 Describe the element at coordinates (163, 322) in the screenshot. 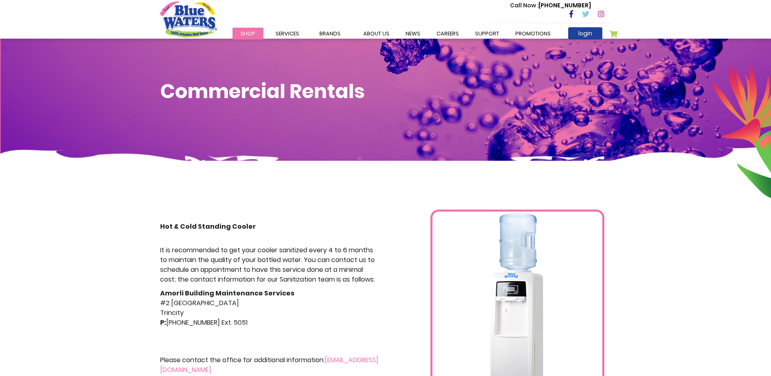

I see `strong: P:` at that location.